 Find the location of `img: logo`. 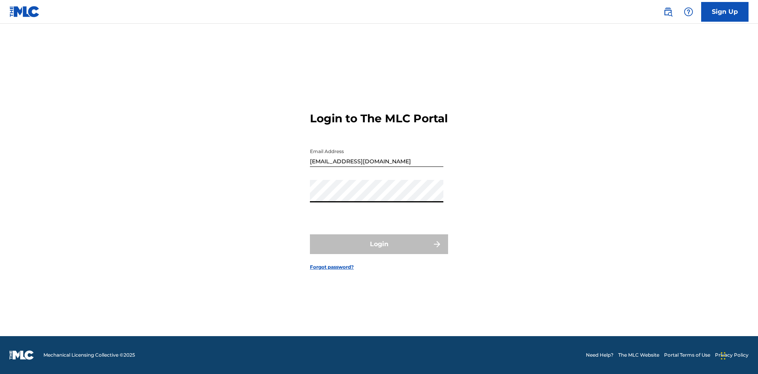

img: logo is located at coordinates (22, 355).